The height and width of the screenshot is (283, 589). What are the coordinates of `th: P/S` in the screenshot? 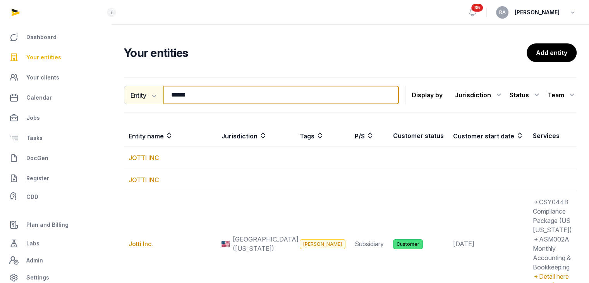 It's located at (369, 136).